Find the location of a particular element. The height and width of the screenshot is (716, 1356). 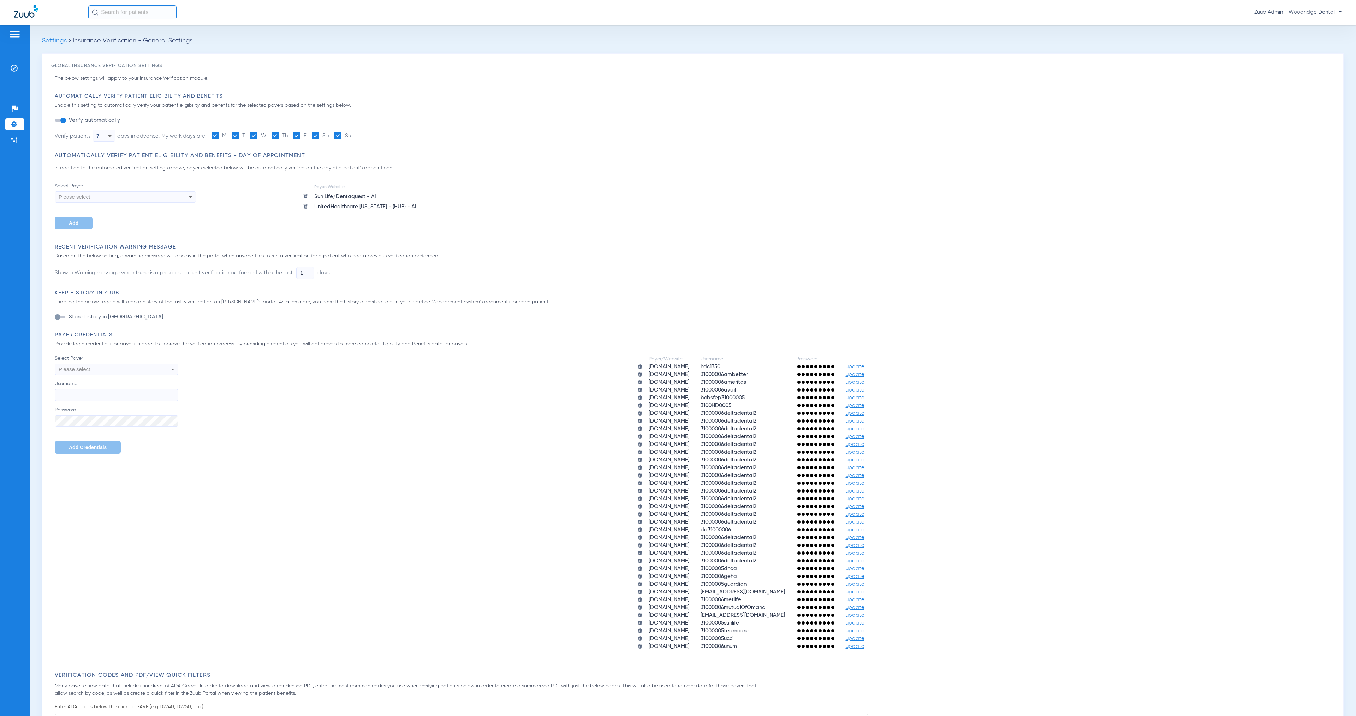

span: 31000006unum is located at coordinates (718, 646).